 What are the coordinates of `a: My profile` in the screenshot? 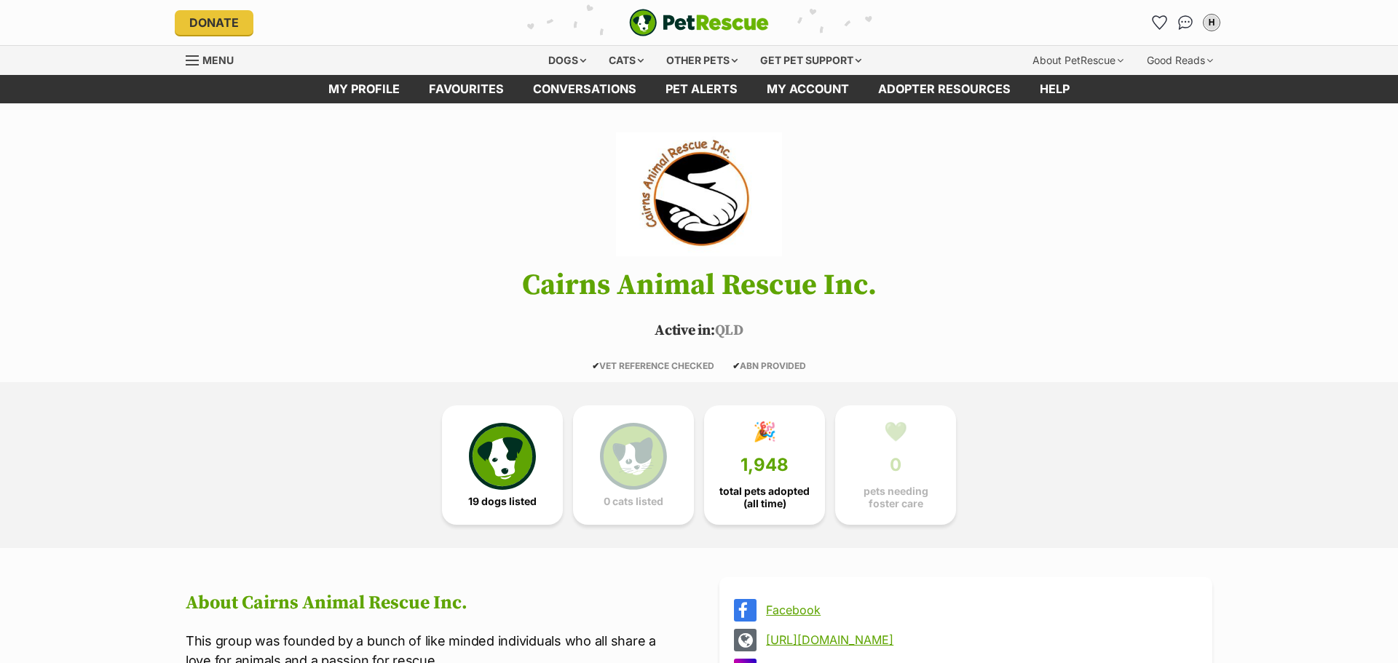 It's located at (364, 89).